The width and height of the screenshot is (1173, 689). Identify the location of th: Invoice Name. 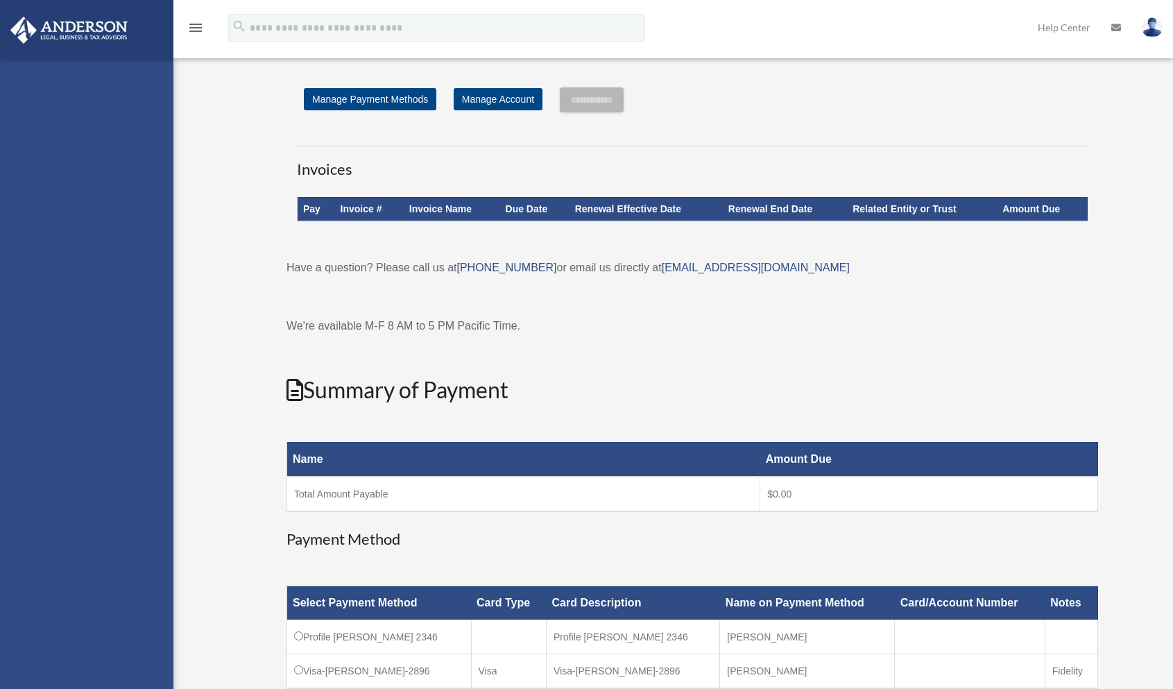
(452, 209).